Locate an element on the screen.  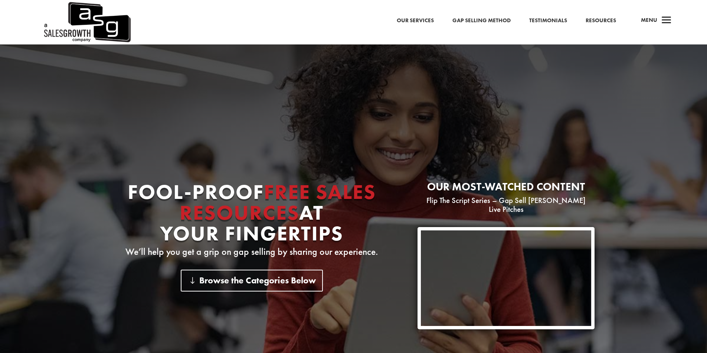
a: Our Services is located at coordinates (415, 21).